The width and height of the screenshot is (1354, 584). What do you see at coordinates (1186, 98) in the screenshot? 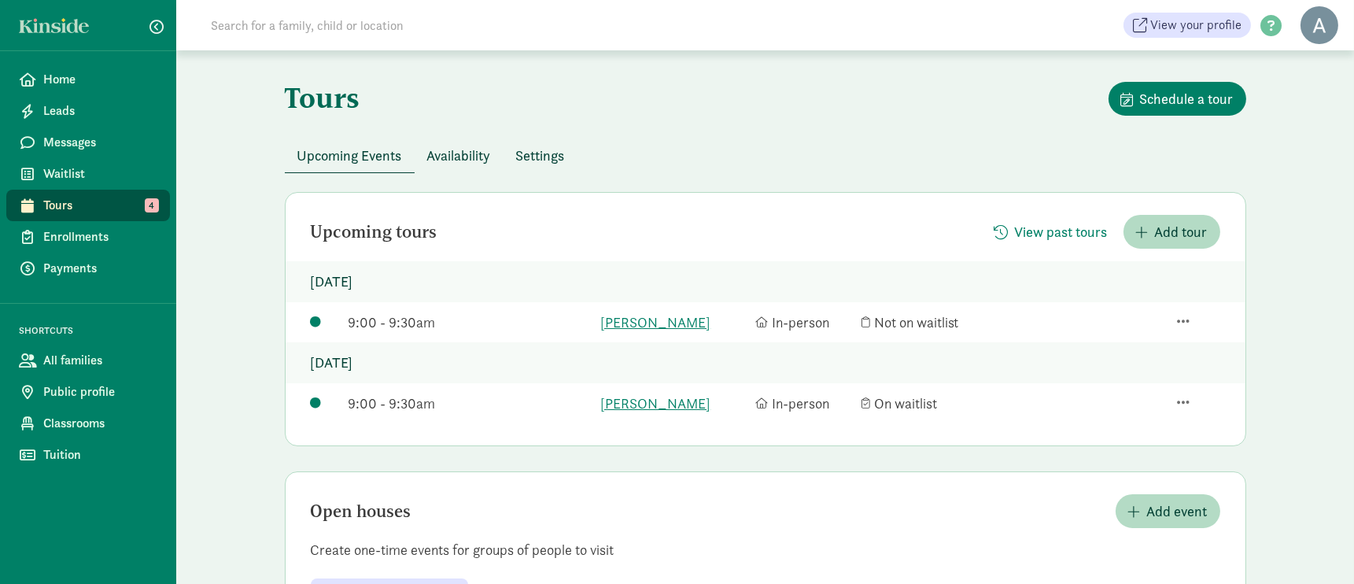
I see `span: Schedule a tour` at bounding box center [1186, 98].